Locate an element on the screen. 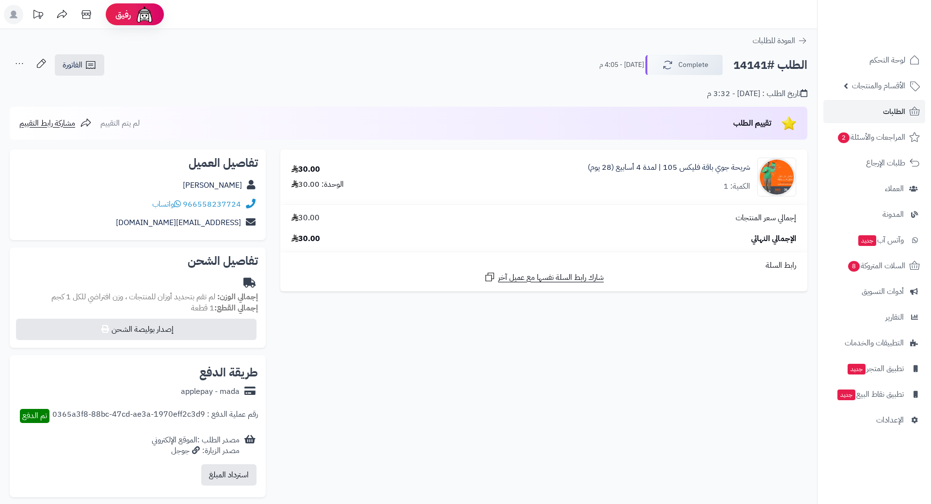 The height and width of the screenshot is (504, 931). div: 30.00 is located at coordinates (305, 169).